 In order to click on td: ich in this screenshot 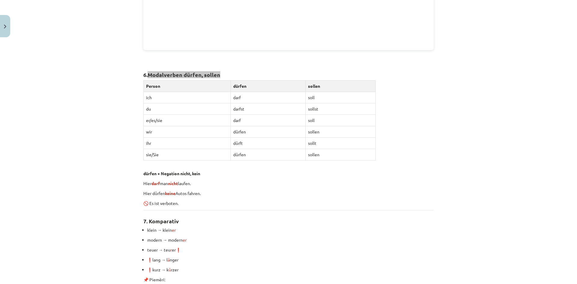, I will do `click(187, 98)`.